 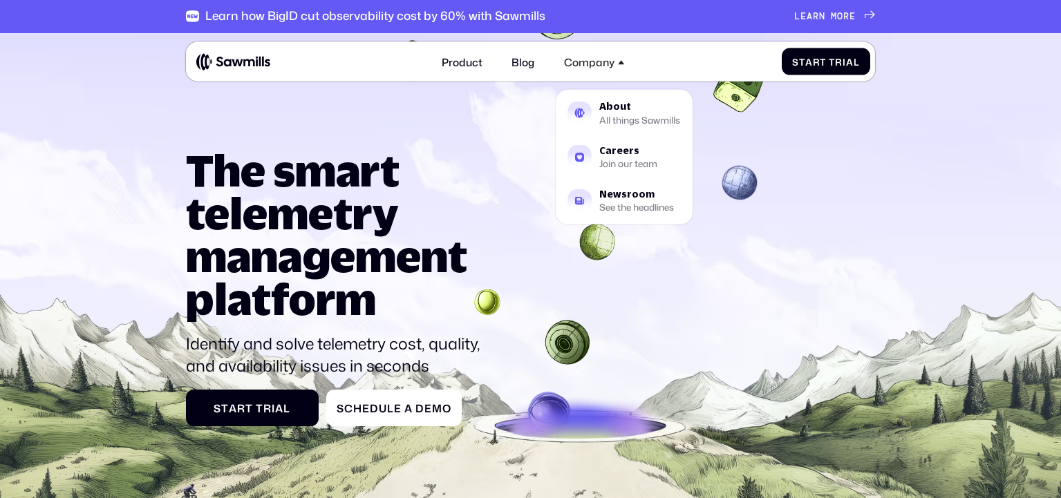 What do you see at coordinates (628, 164) in the screenshot?
I see `div: Join our team` at bounding box center [628, 164].